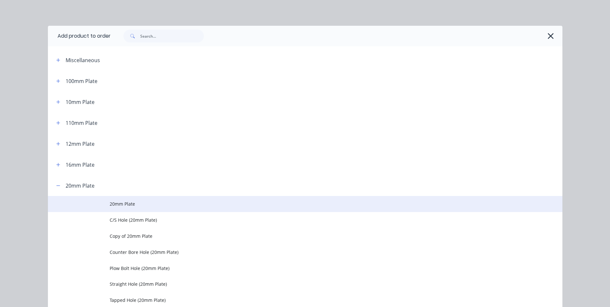 This screenshot has width=610, height=307. I want to click on div: 110mm Plate, so click(81, 123).